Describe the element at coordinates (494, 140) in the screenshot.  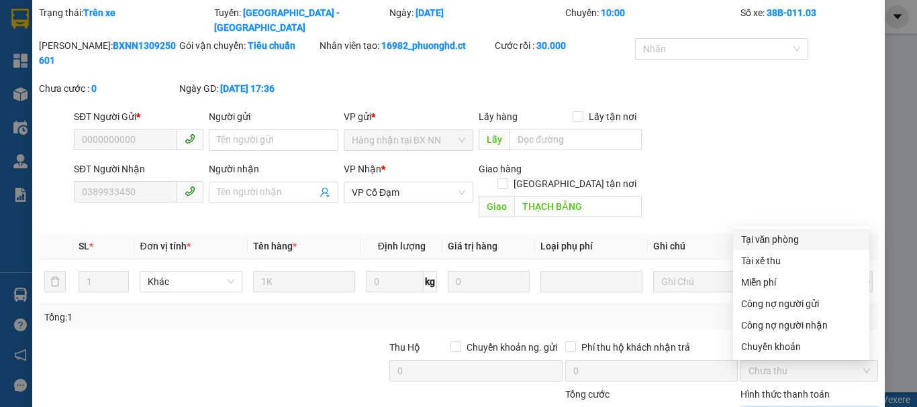
I see `span: Lấy` at that location.